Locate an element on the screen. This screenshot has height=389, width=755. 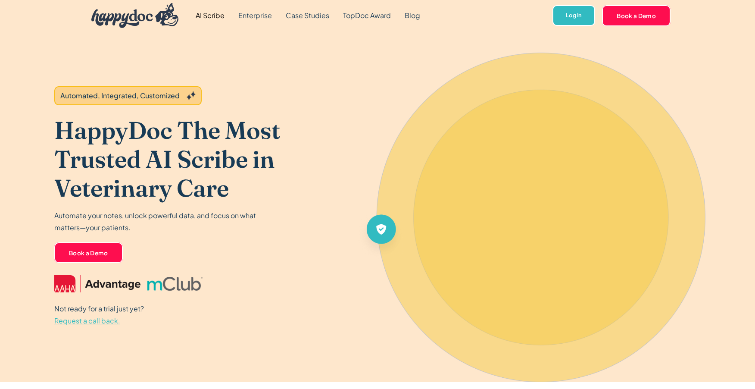
p: Automate your notes, unlock powerful data, and focus on what matters—your patients. is located at coordinates (158, 221).